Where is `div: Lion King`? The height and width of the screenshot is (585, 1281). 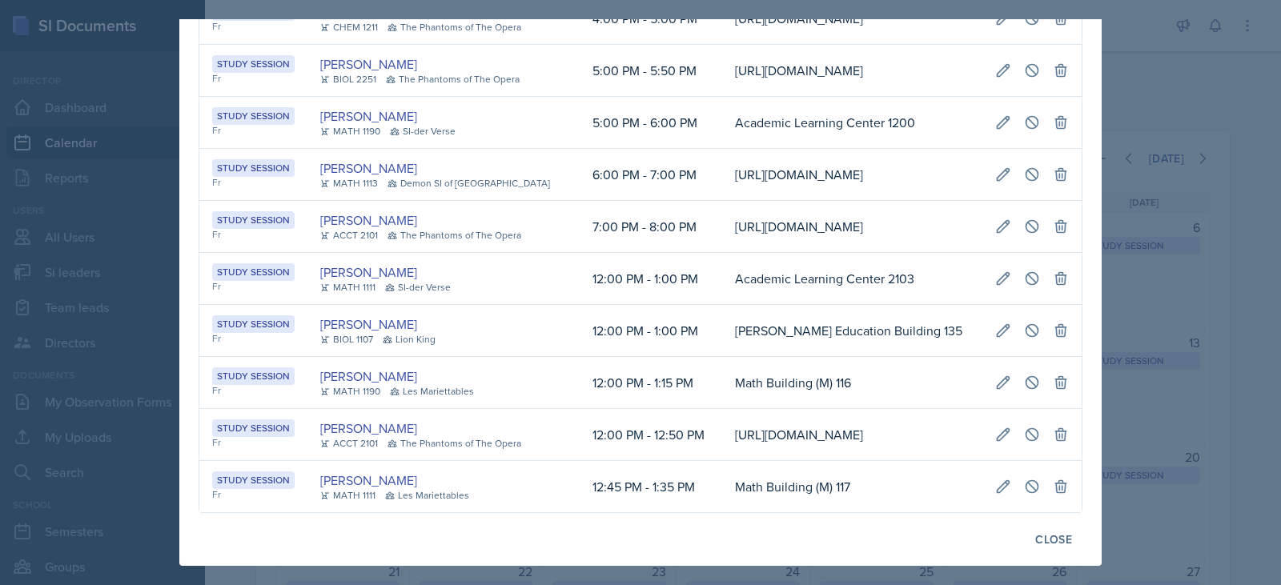 div: Lion King is located at coordinates (409, 340).